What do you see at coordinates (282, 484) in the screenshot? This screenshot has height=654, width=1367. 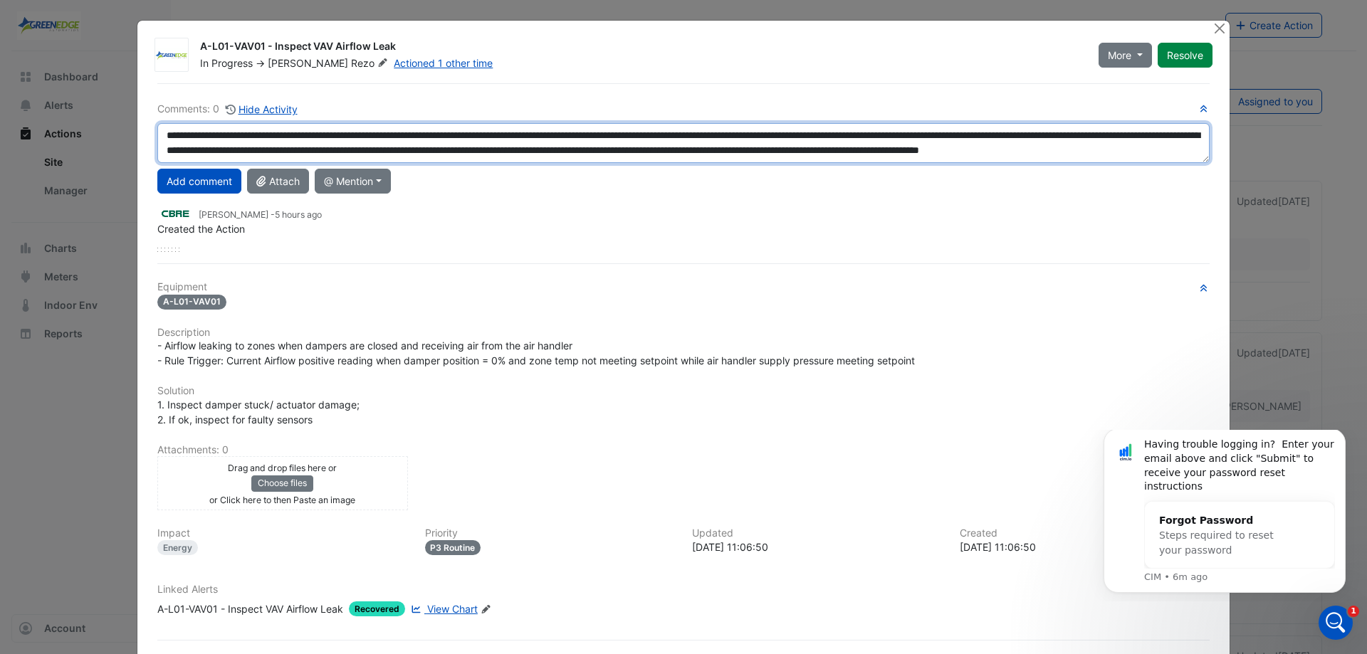 I see `button: Choose files` at bounding box center [282, 484].